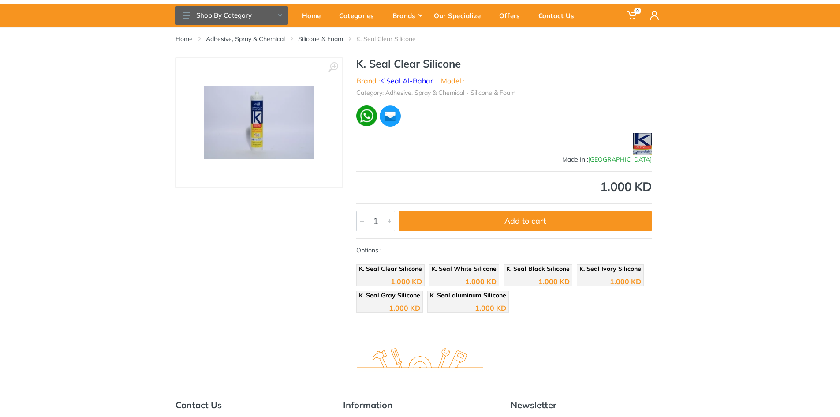  Describe the element at coordinates (637, 11) in the screenshot. I see `span: 0` at that location.